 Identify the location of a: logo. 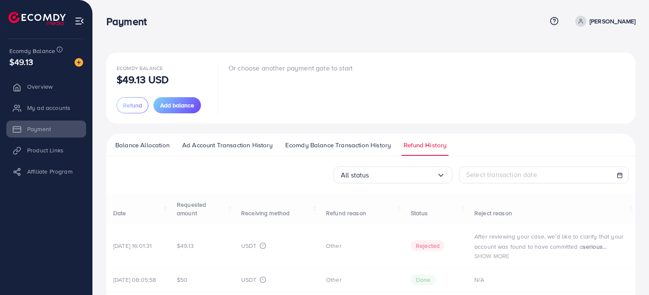
(37, 18).